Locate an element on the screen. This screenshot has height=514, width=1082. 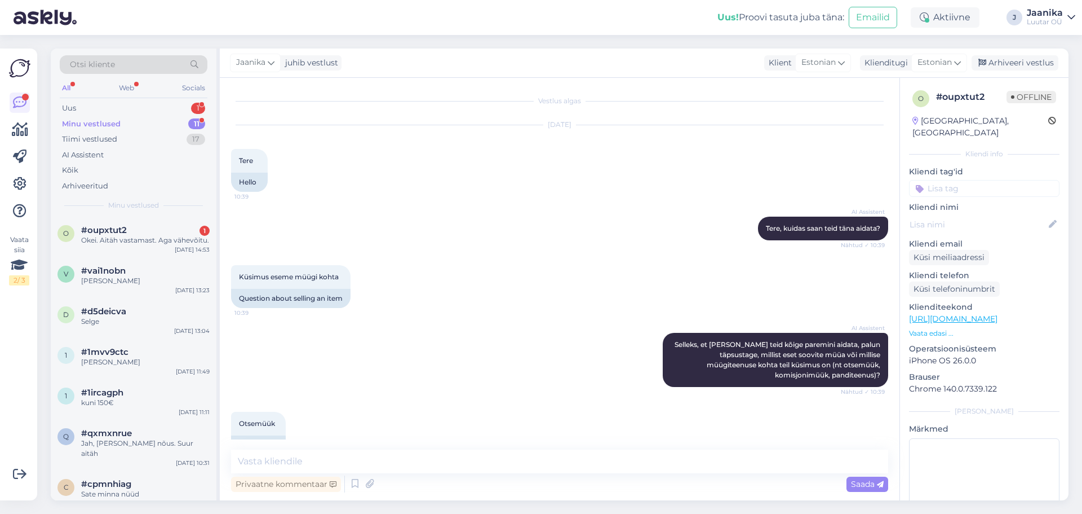
div: Okei. Aitäh vastamast. Aga vähevõitu. is located at coordinates (145, 240).